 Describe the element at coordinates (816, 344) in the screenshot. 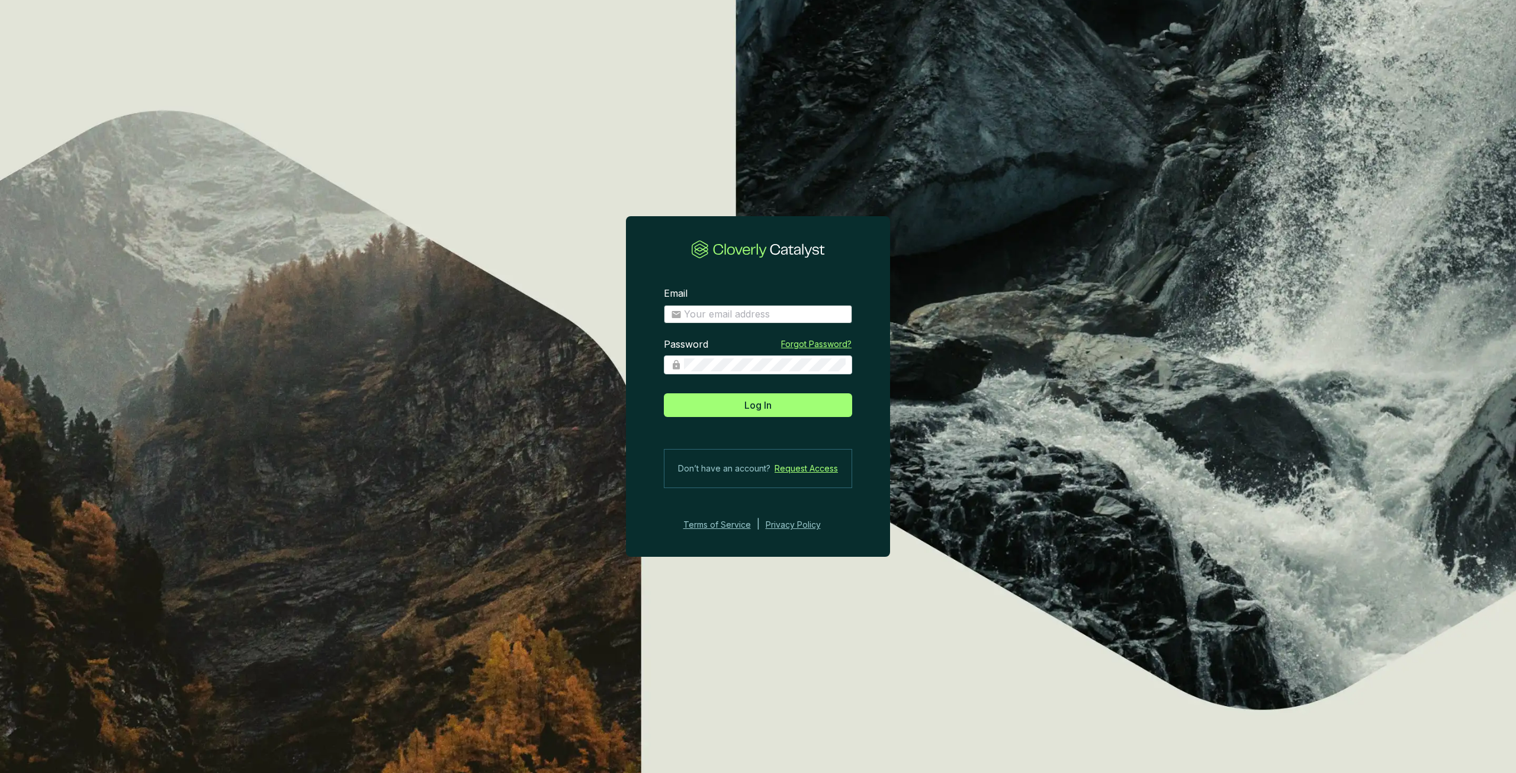

I see `a: Forgot Password?` at that location.